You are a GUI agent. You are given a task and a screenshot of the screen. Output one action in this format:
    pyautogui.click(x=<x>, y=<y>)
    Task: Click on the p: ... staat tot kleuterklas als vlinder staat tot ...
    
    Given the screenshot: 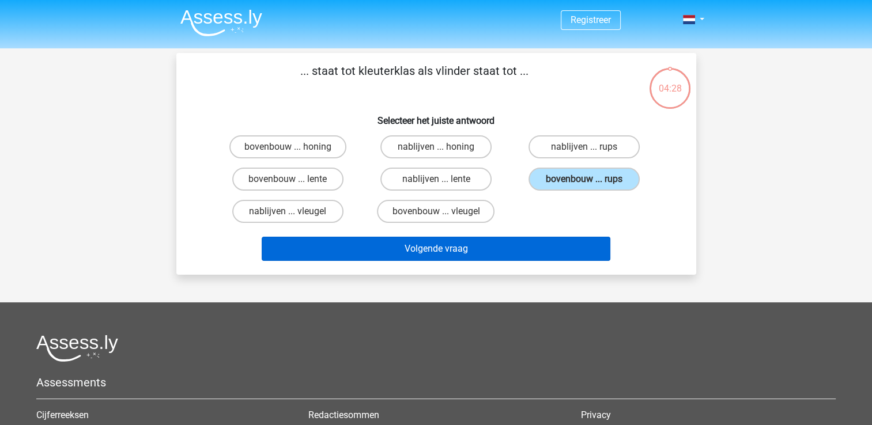 What is the action you would take?
    pyautogui.click(x=414, y=80)
    